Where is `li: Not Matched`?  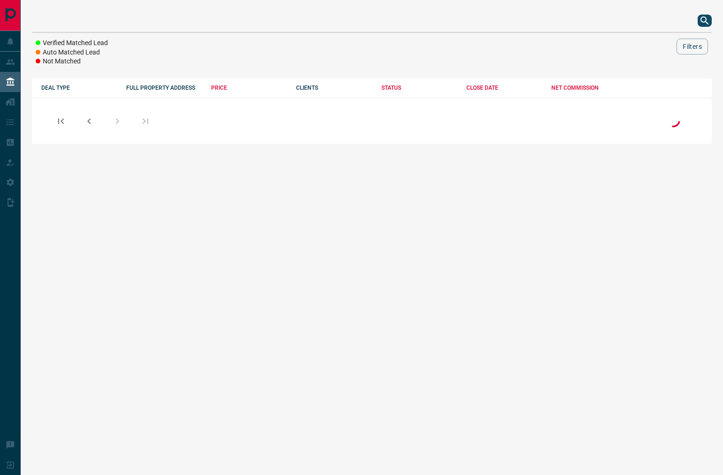
li: Not Matched is located at coordinates (72, 61).